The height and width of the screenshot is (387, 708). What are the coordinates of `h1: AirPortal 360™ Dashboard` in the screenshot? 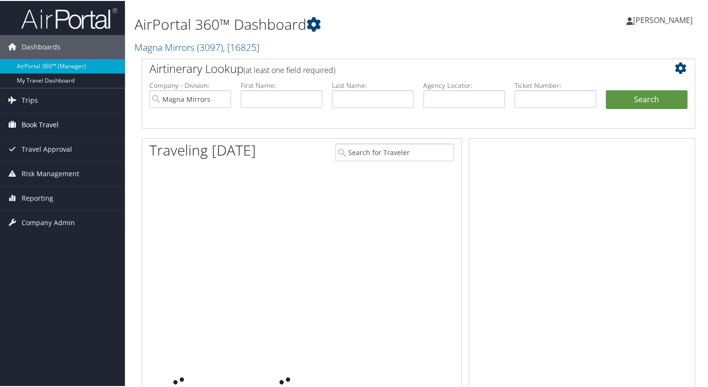 It's located at (324, 24).